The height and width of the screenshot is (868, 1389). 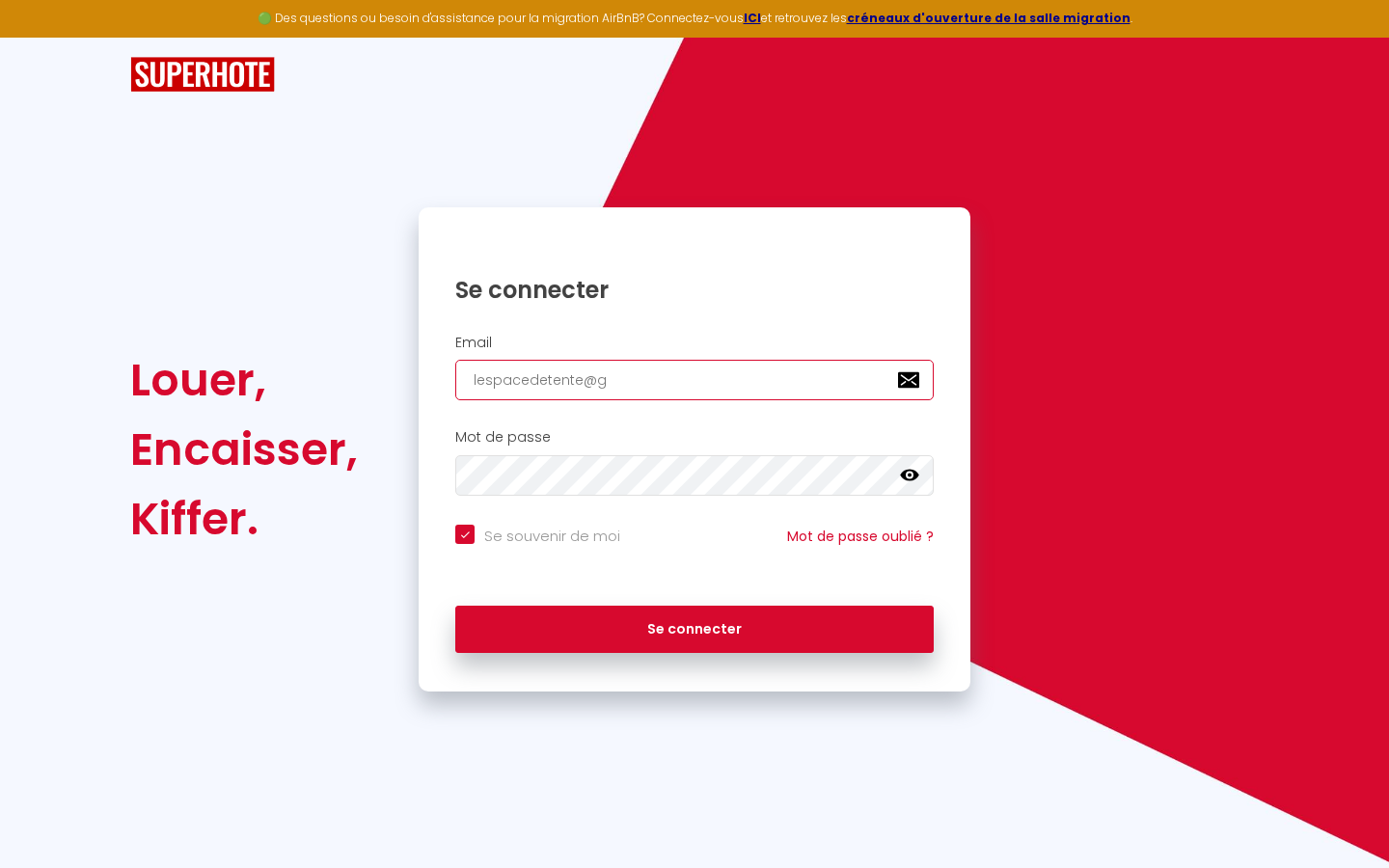 What do you see at coordinates (244, 519) in the screenshot?
I see `div: Kiffer.` at bounding box center [244, 519].